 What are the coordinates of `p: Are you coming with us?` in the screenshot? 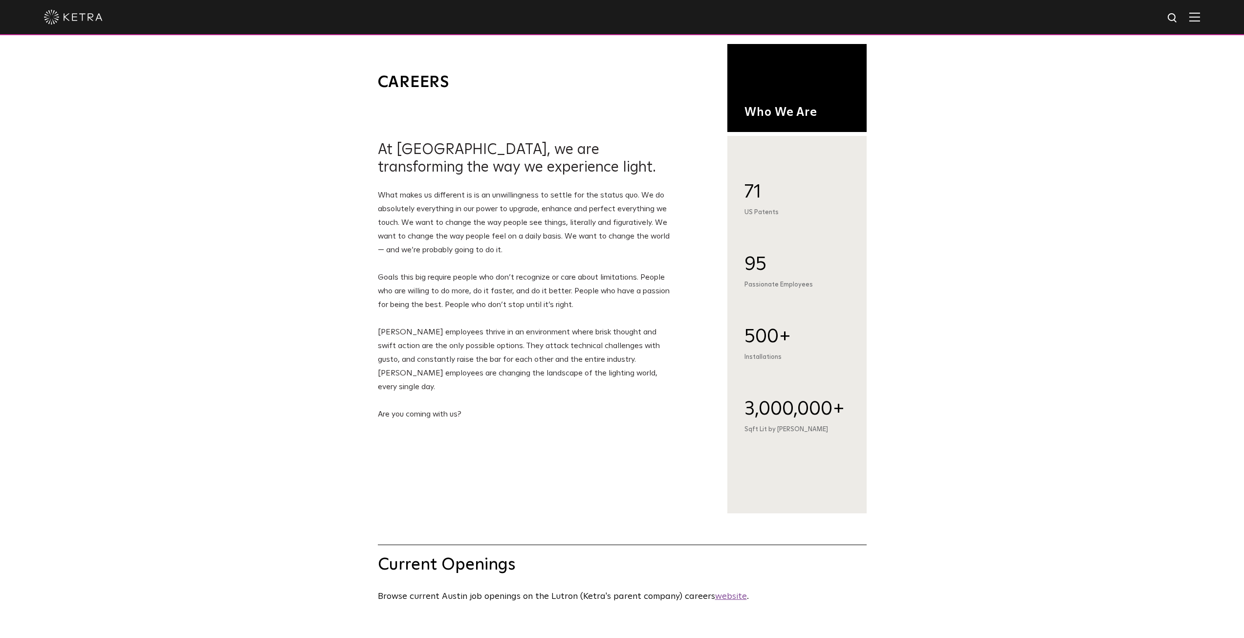 It's located at (527, 414).